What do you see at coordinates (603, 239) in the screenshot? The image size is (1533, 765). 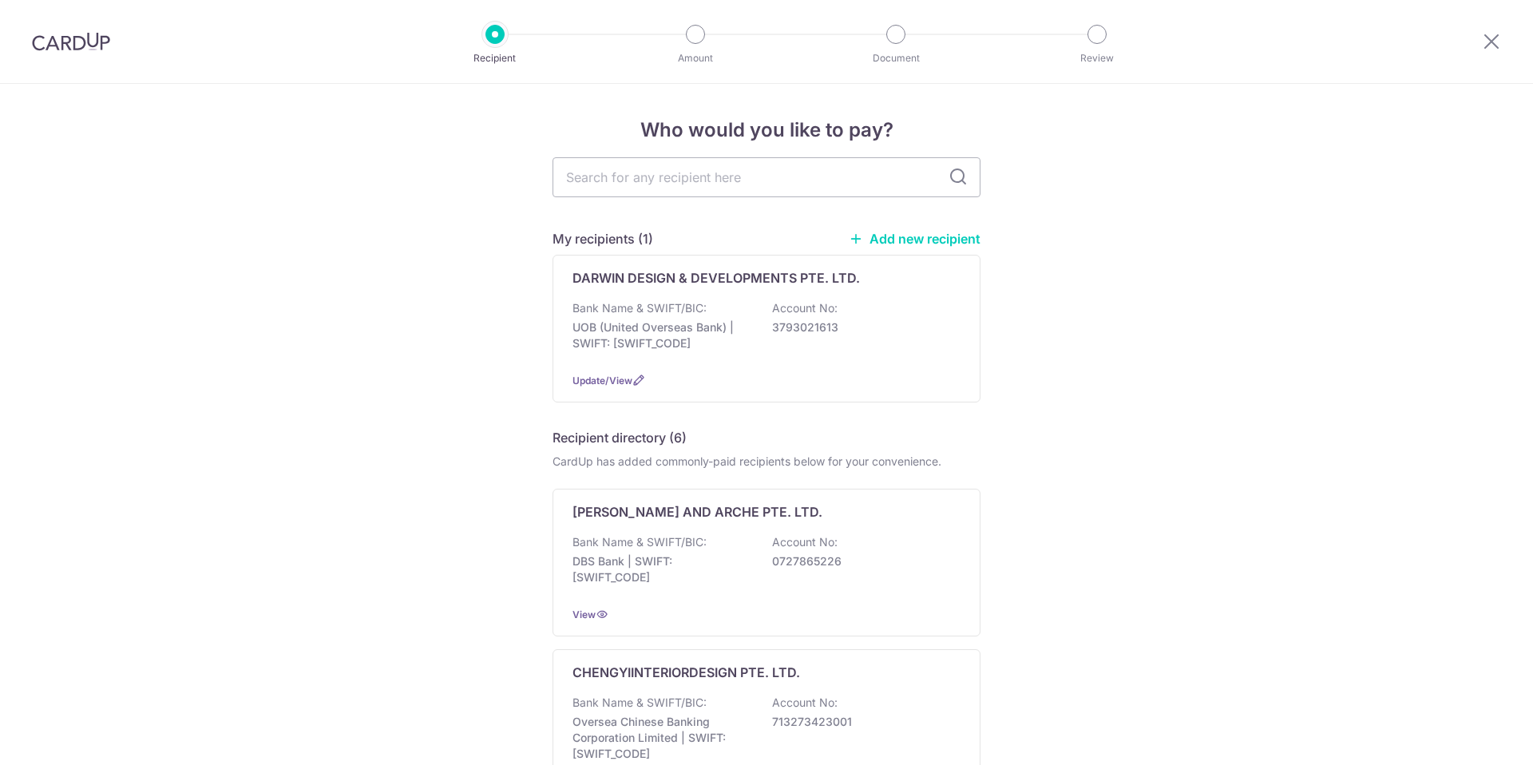 I see `h5: My recipients (1)` at bounding box center [603, 239].